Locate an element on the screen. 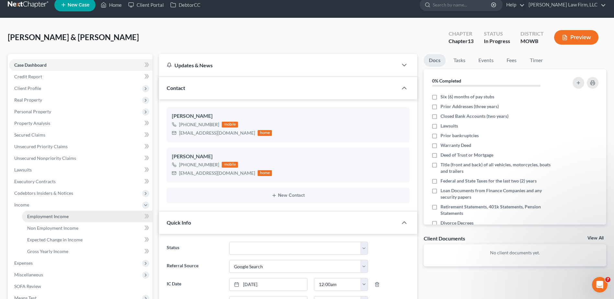 The width and height of the screenshot is (614, 299). span: Income is located at coordinates (22, 204).